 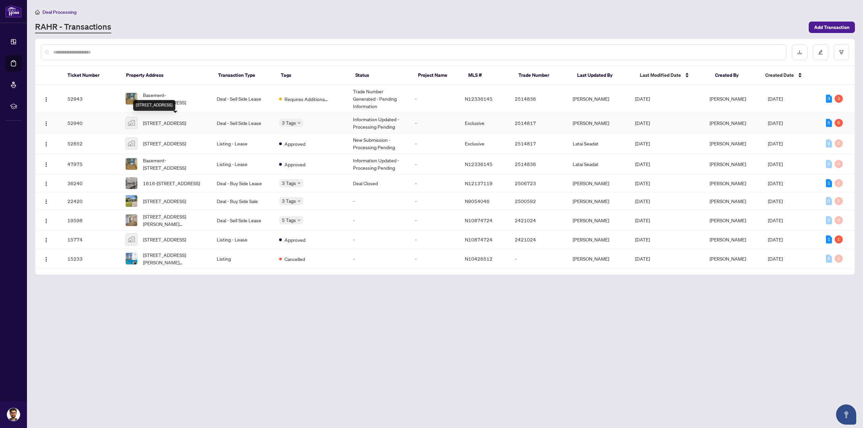 I want to click on span: 5 Tags, so click(x=289, y=220).